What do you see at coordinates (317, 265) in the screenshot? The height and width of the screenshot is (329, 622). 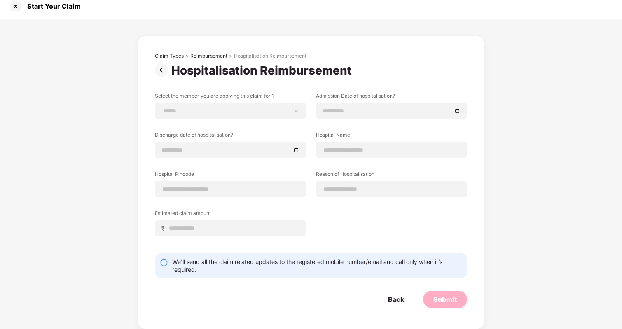 I see `div: We’ll send all the claim related updates to the registered mobile number/email and call only when...` at bounding box center [317, 265].